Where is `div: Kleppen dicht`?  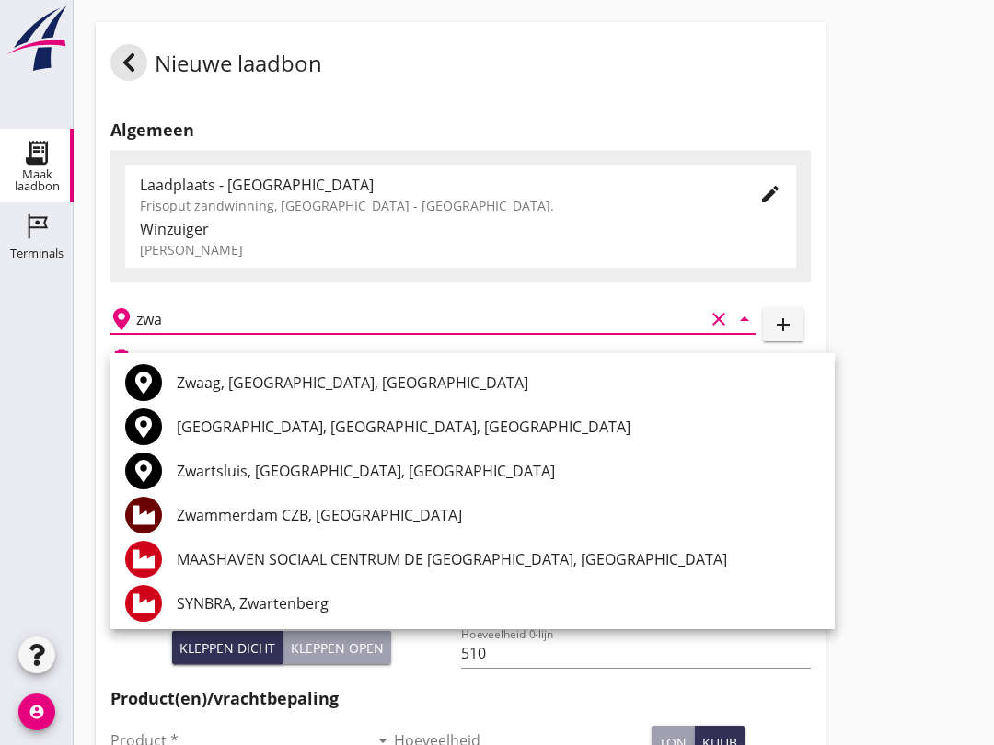 div: Kleppen dicht is located at coordinates (227, 648).